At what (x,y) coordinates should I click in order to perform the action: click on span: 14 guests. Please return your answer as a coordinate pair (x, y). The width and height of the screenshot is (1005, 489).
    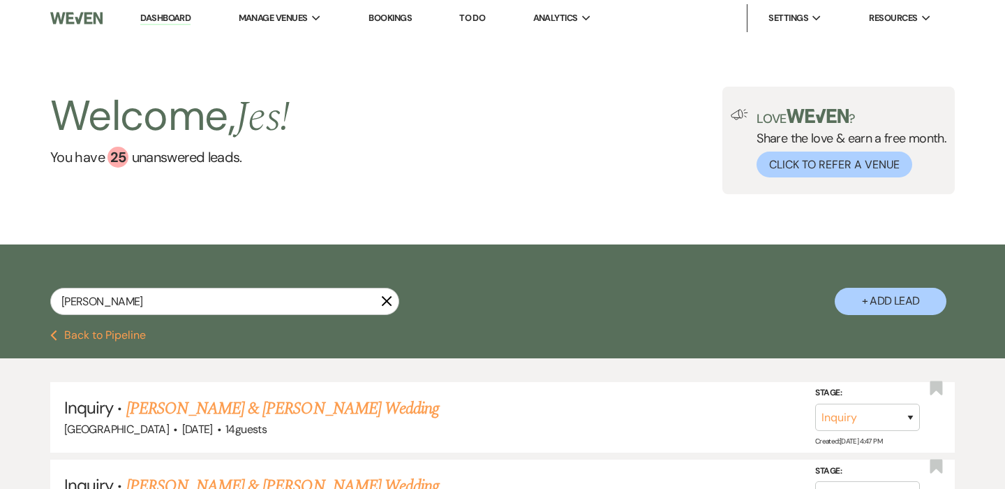
    Looking at the image, I should click on (246, 429).